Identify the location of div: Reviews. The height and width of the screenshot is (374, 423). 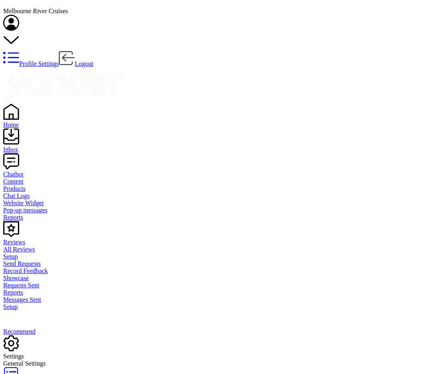
(211, 243).